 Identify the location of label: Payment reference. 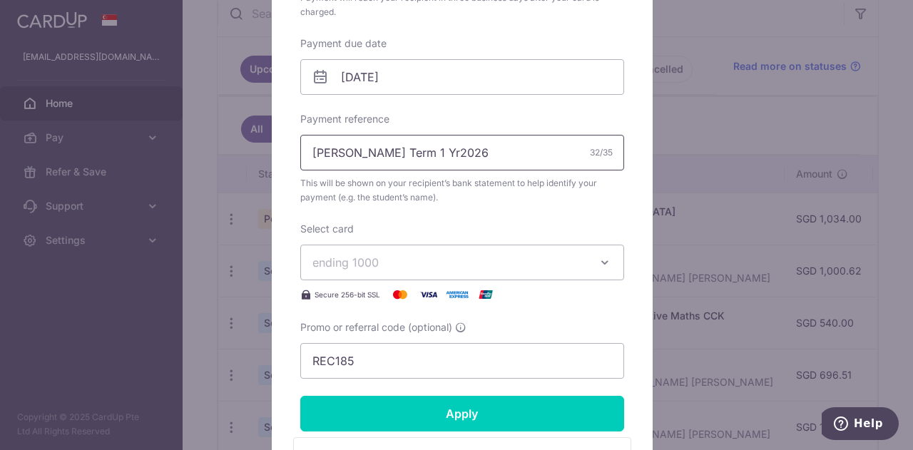
(345, 119).